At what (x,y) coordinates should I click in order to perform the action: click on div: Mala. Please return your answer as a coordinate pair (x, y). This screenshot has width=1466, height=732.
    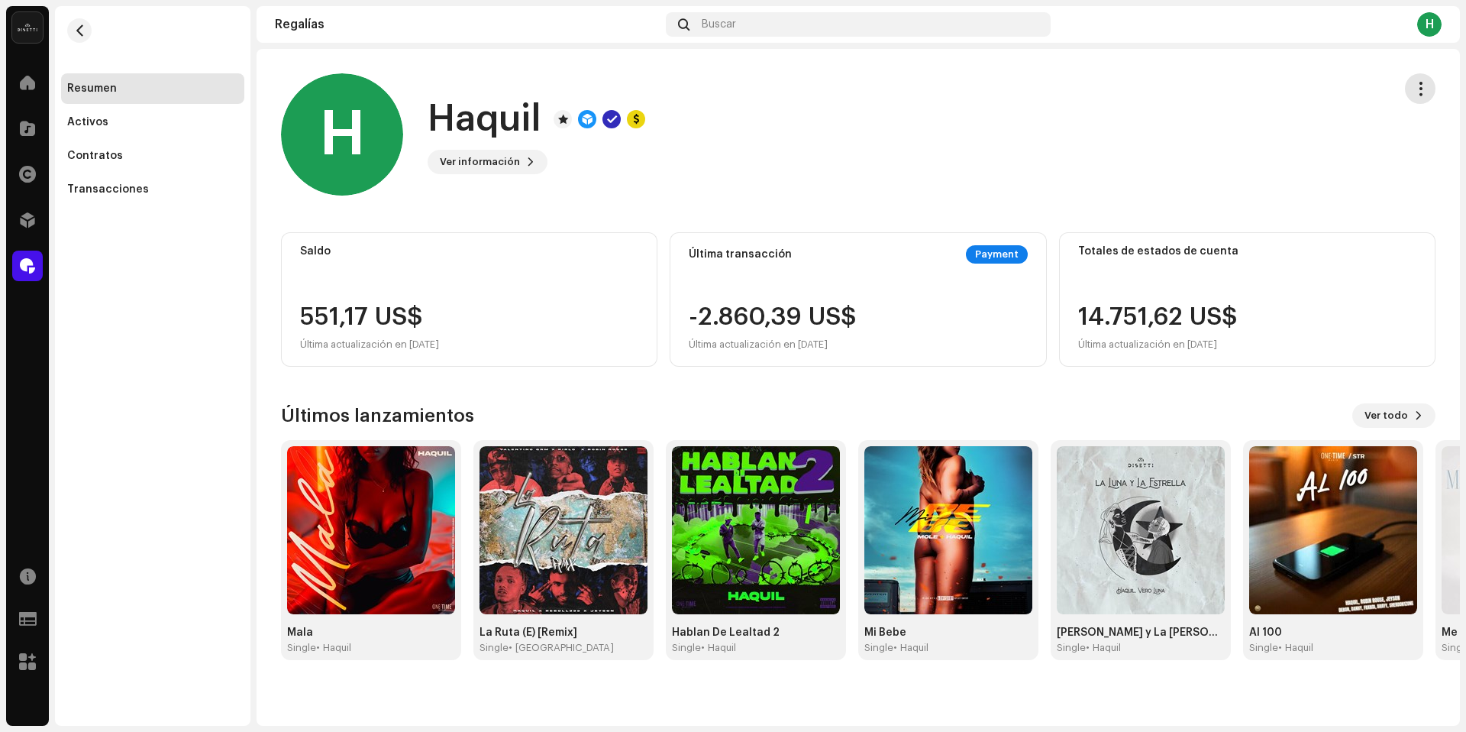
    Looking at the image, I should click on (371, 632).